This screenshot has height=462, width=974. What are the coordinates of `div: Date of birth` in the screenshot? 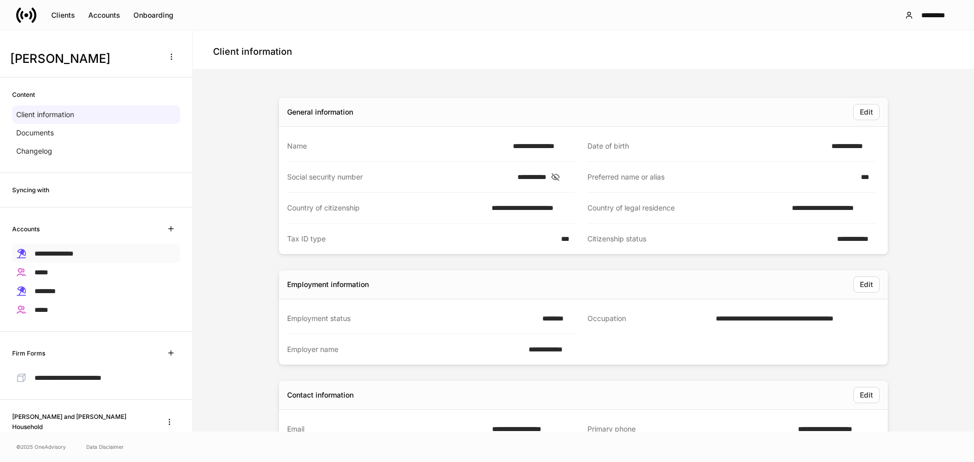 It's located at (706, 146).